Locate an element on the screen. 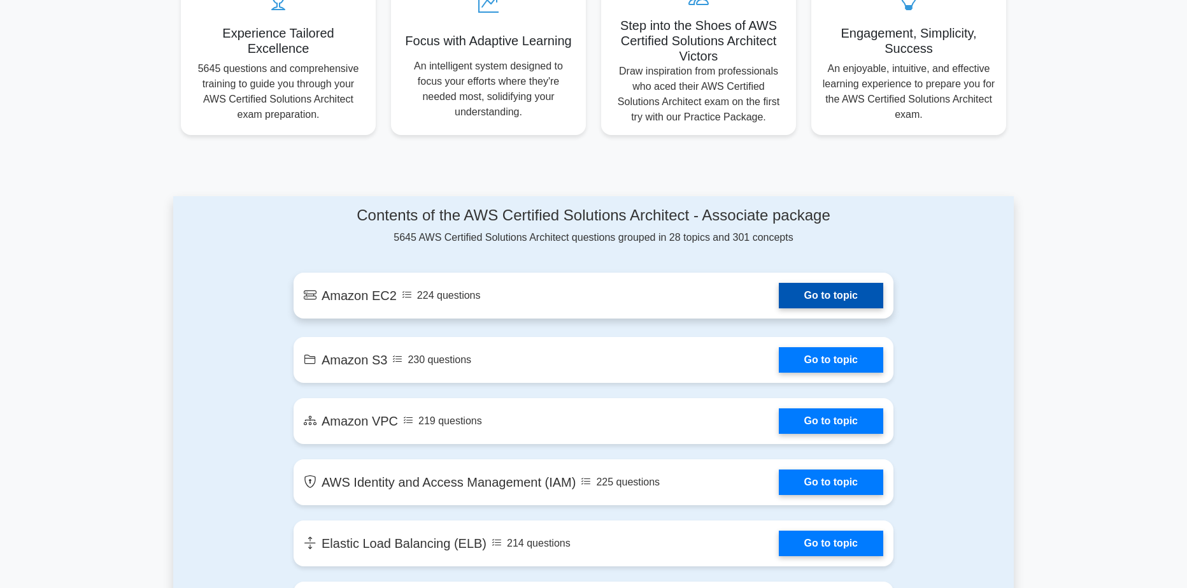 The image size is (1187, 588). p: An intelligent system designed to focus your efforts where they're needed most, solidifying your ... is located at coordinates (488, 89).